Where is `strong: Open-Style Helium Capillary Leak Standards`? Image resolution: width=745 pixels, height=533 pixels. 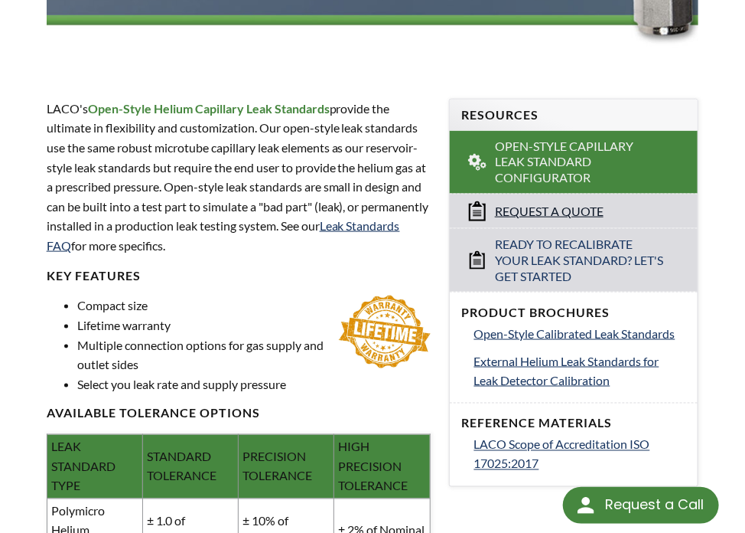 strong: Open-Style Helium Capillary Leak Standards is located at coordinates (209, 108).